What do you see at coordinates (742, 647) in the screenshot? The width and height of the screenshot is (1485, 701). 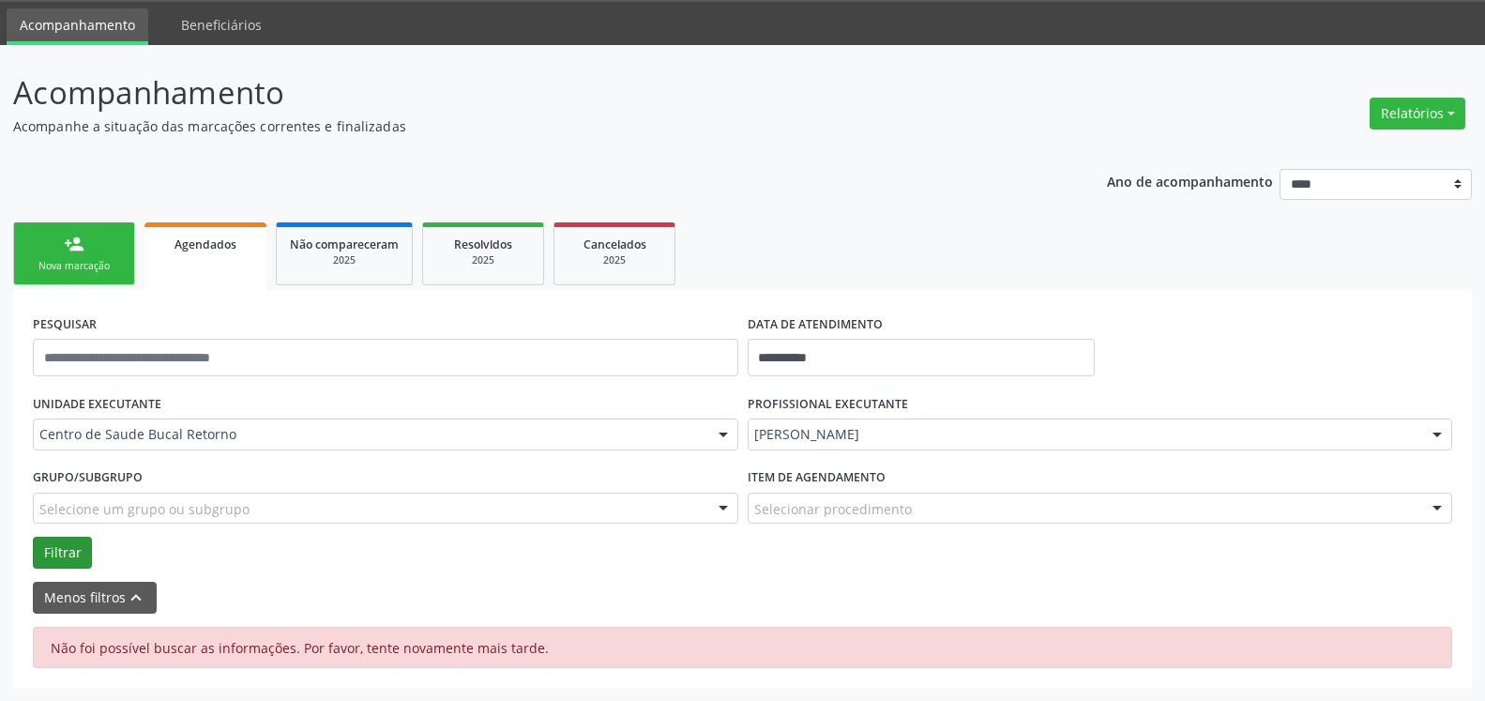 I see `div: Não foi possível buscar as informações. Por favor, tente novamente mais tarde.` at bounding box center [742, 647].